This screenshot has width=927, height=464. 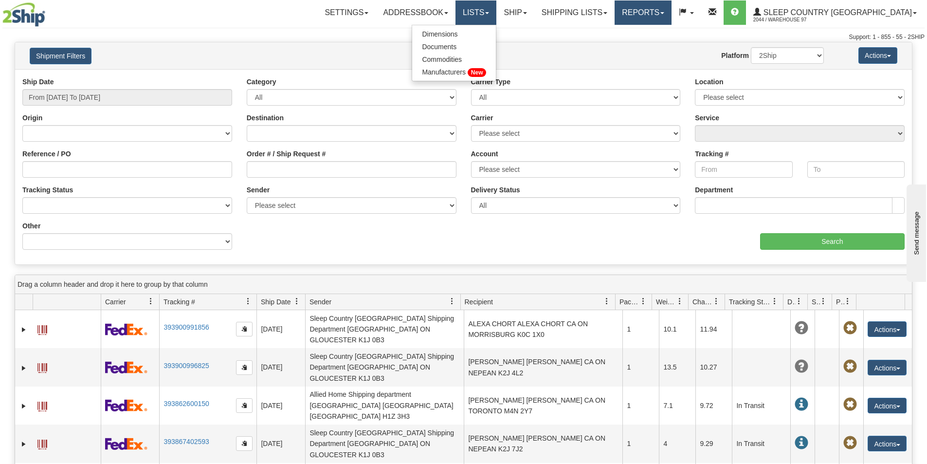 What do you see at coordinates (477, 72) in the screenshot?
I see `span: New` at bounding box center [477, 72].